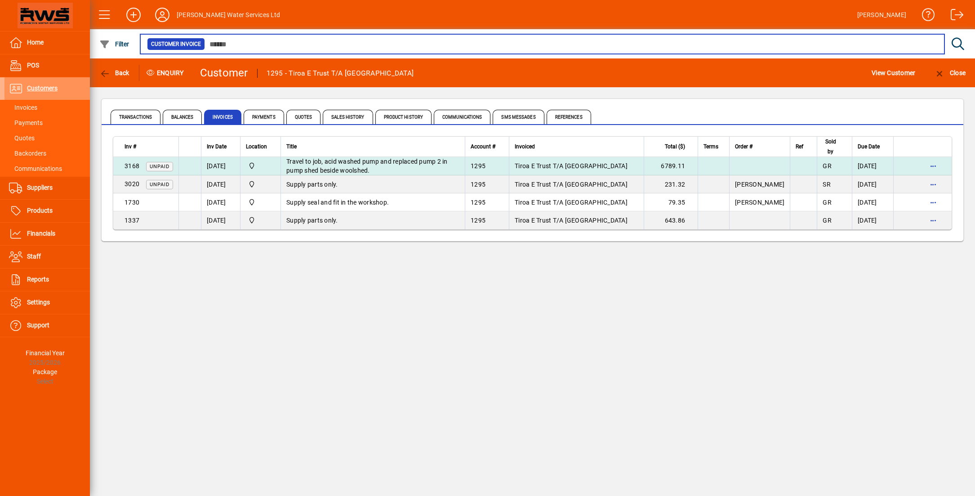 Image resolution: width=975 pixels, height=496 pixels. Describe the element at coordinates (576, 147) in the screenshot. I see `div: Invoiced` at that location.